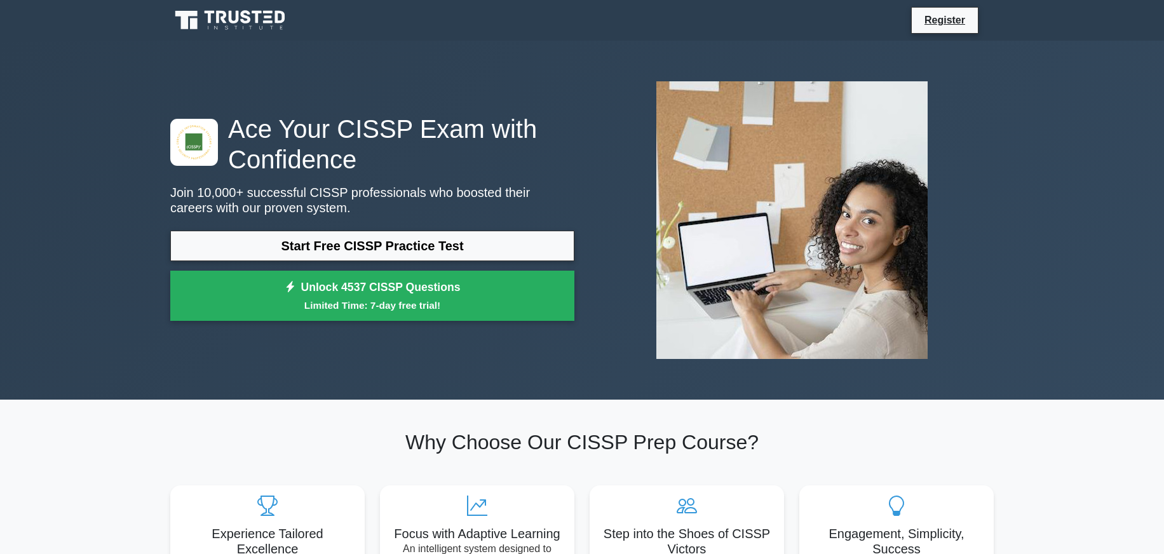 The height and width of the screenshot is (554, 1164). Describe the element at coordinates (372, 296) in the screenshot. I see `a: Unlock 4537 CISSP QuestionsLimited Time: 7-day free trial!` at that location.